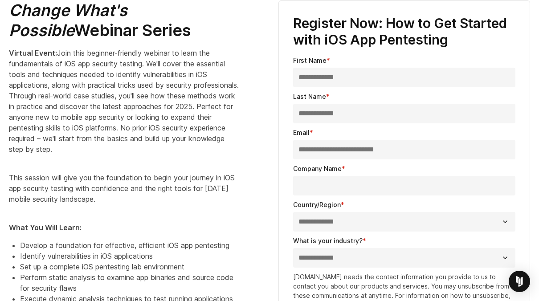  I want to click on li: Develop a foundation for effective, efficient iOS app pentesting, so click(130, 245).